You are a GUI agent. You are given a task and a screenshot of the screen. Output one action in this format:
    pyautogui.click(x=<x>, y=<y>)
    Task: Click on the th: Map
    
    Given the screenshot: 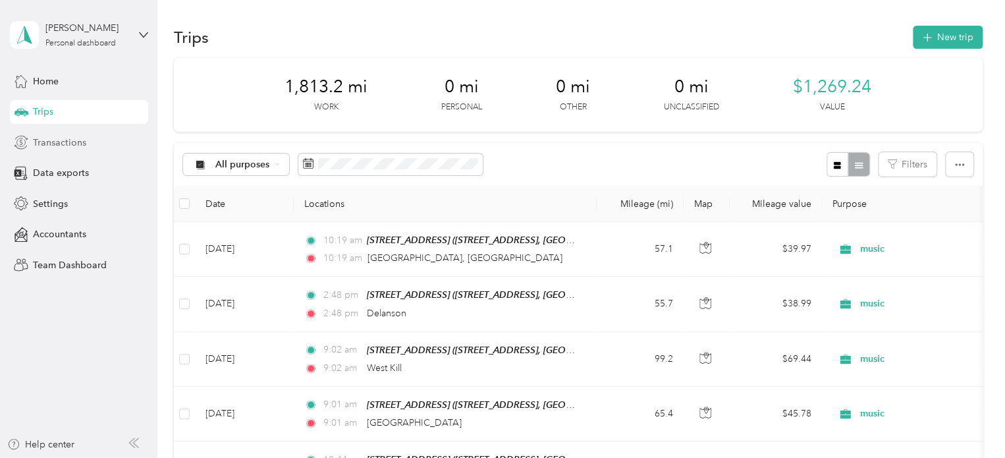 What is the action you would take?
    pyautogui.click(x=706, y=203)
    